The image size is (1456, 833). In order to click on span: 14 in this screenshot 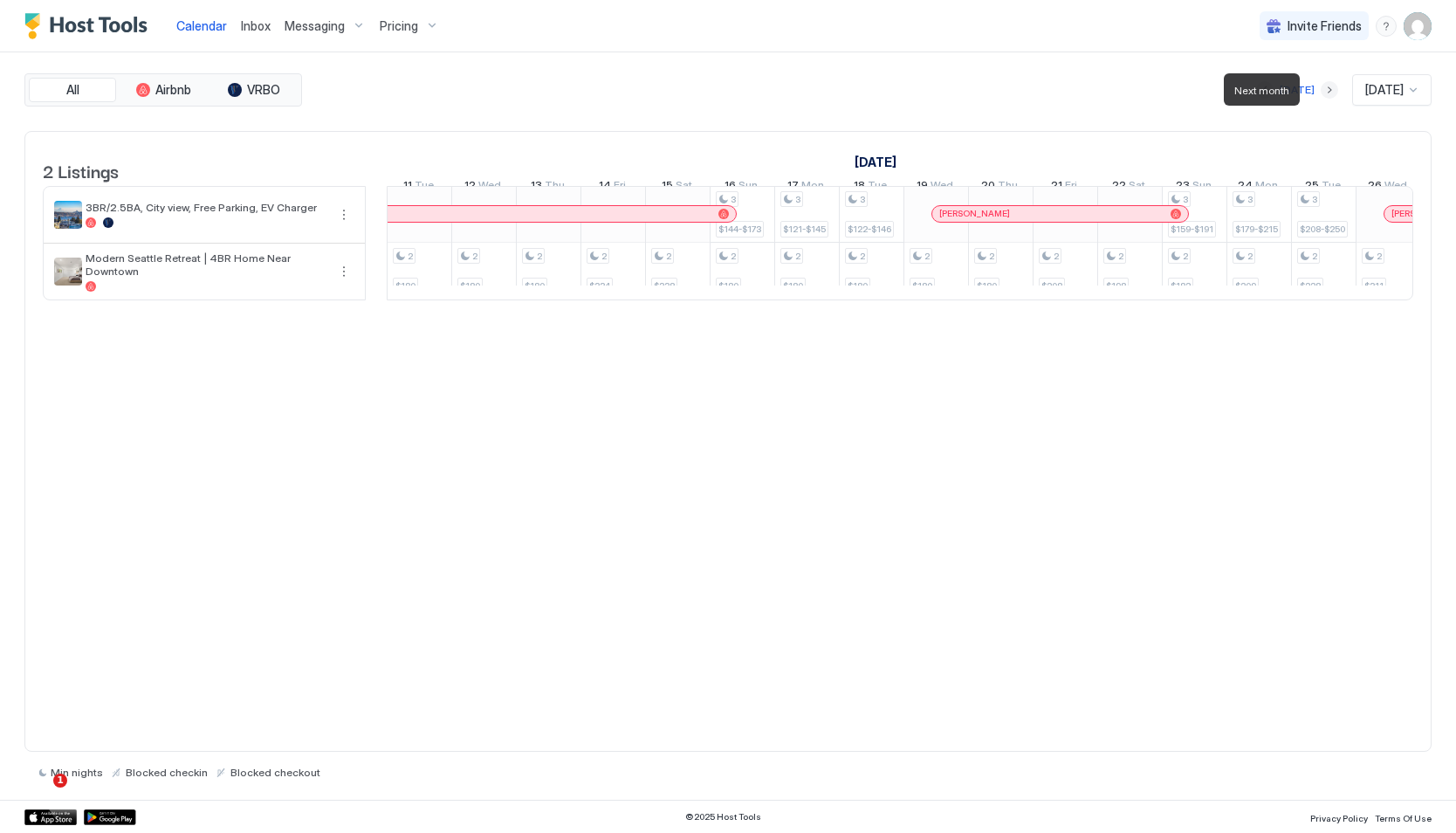, I will do `click(604, 187)`.